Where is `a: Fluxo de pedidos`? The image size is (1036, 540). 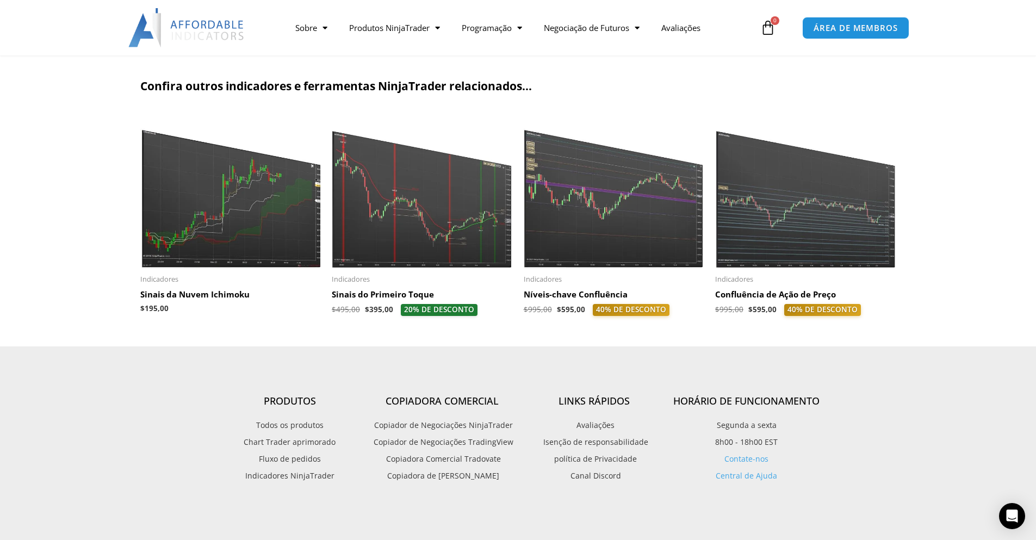 a: Fluxo de pedidos is located at coordinates (290, 459).